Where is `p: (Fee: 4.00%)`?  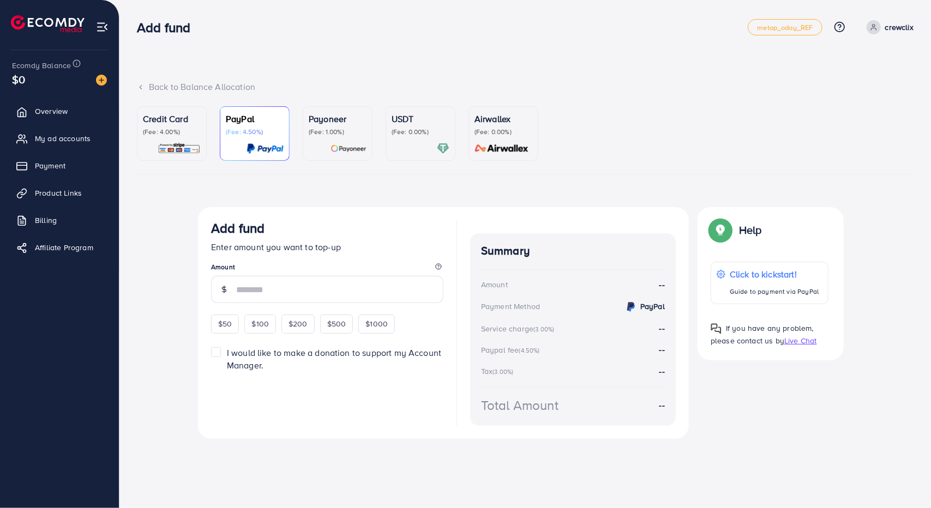
p: (Fee: 4.00%) is located at coordinates (172, 132).